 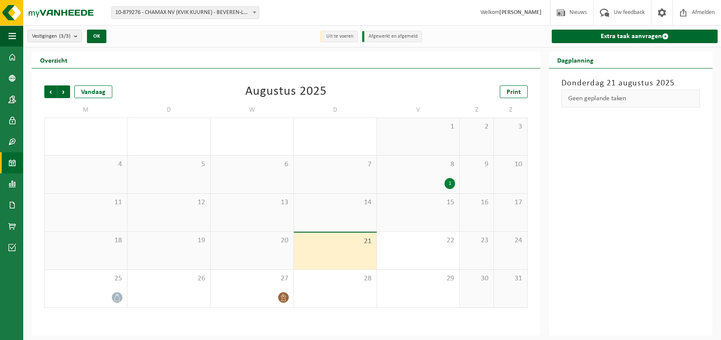 I want to click on span: 10, so click(x=511, y=164).